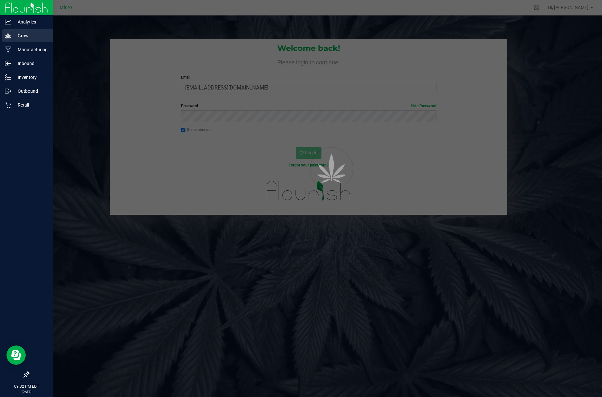 This screenshot has height=397, width=602. Describe the element at coordinates (31, 91) in the screenshot. I see `p: Outbound` at that location.